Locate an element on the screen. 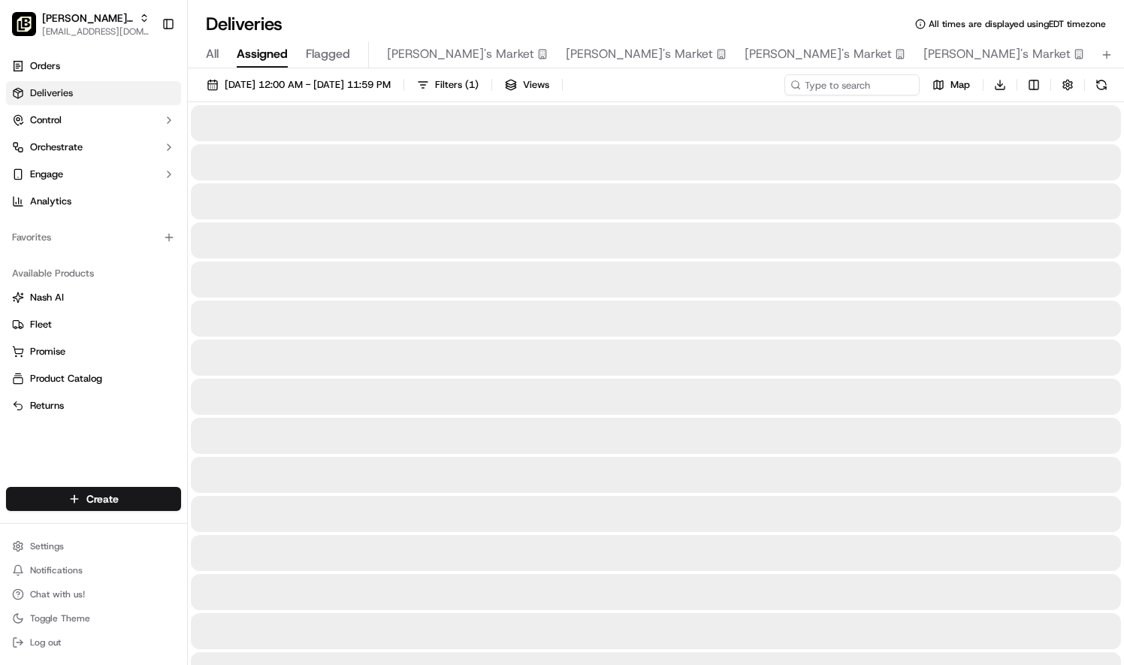  button: Refresh is located at coordinates (1102, 85).